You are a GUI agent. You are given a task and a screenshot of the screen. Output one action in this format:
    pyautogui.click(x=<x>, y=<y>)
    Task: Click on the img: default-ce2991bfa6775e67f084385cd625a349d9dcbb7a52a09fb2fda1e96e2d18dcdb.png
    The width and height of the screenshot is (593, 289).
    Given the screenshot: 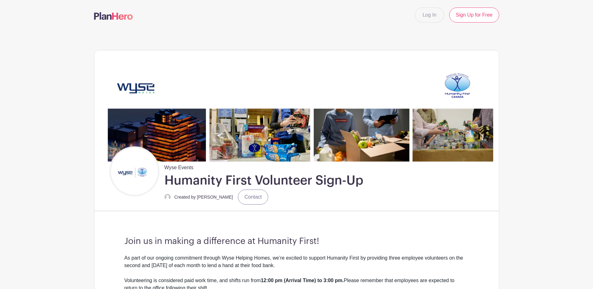 What is the action you would take?
    pyautogui.click(x=168, y=197)
    